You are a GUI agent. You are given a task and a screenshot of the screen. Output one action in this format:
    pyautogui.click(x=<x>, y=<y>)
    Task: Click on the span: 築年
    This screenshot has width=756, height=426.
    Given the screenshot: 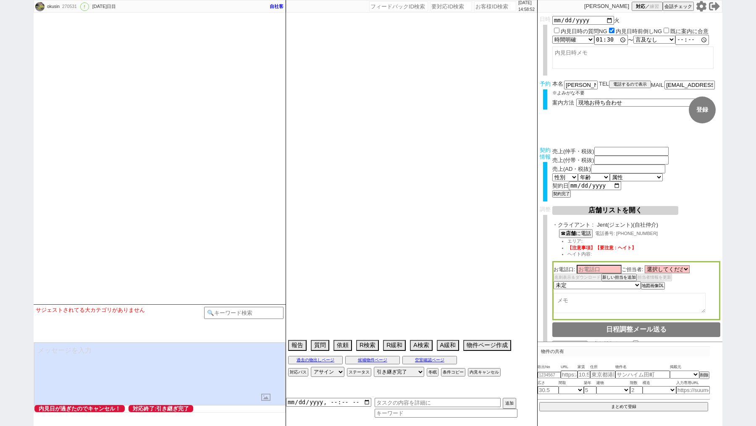 What is the action you would take?
    pyautogui.click(x=590, y=384)
    